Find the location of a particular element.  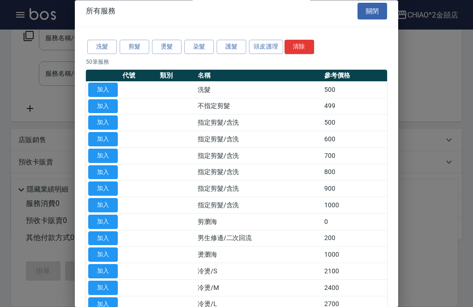

td: 900 is located at coordinates (354, 189).